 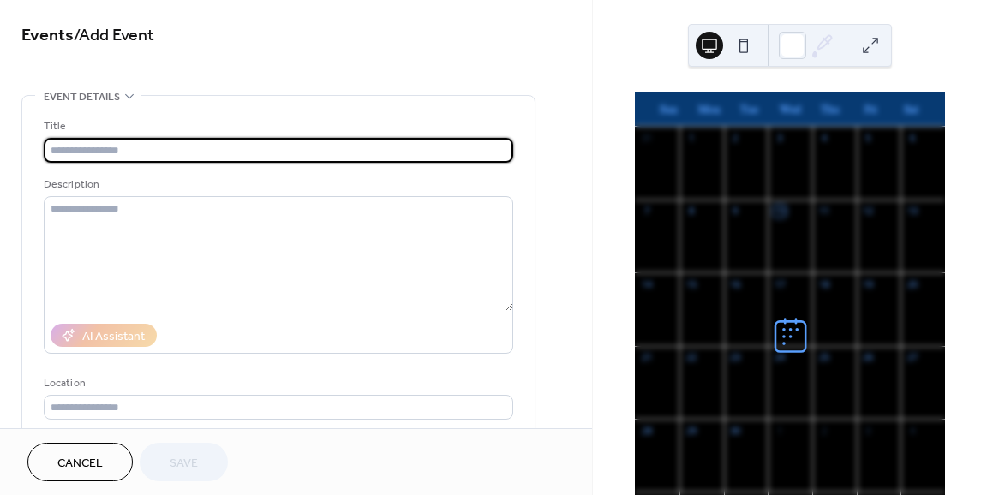 What do you see at coordinates (47, 35) in the screenshot?
I see `a: Events` at bounding box center [47, 35].